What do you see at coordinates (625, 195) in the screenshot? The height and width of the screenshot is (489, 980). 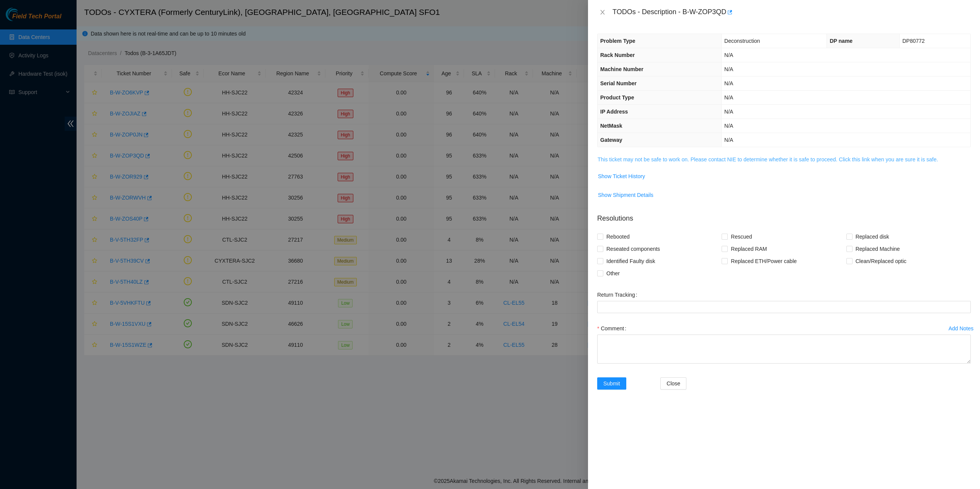 I see `span: Show Shipment Details` at bounding box center [625, 195].